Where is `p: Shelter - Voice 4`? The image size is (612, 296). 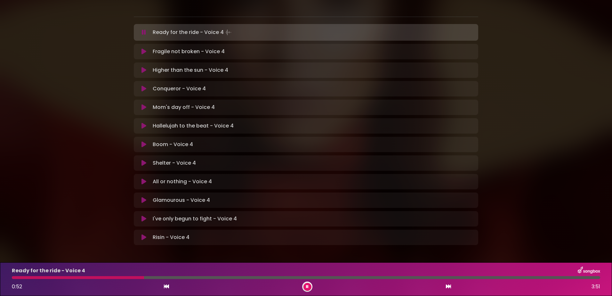 p: Shelter - Voice 4 is located at coordinates (174, 163).